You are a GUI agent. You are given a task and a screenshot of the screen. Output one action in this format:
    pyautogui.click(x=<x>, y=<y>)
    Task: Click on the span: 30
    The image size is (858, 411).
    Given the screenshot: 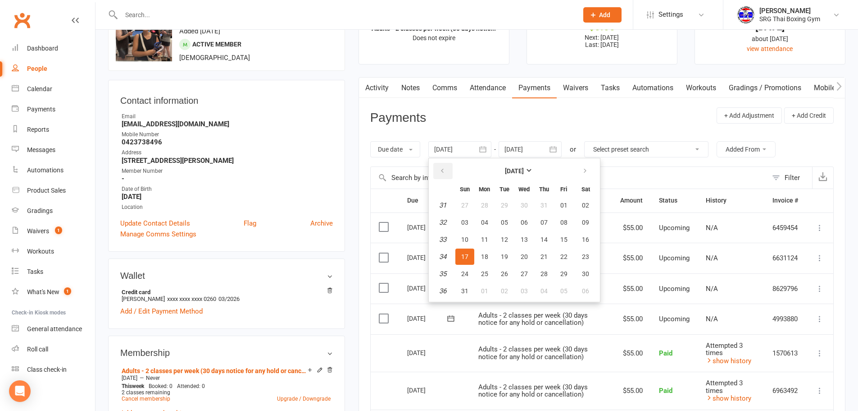 What is the action you would take?
    pyautogui.click(x=525, y=205)
    